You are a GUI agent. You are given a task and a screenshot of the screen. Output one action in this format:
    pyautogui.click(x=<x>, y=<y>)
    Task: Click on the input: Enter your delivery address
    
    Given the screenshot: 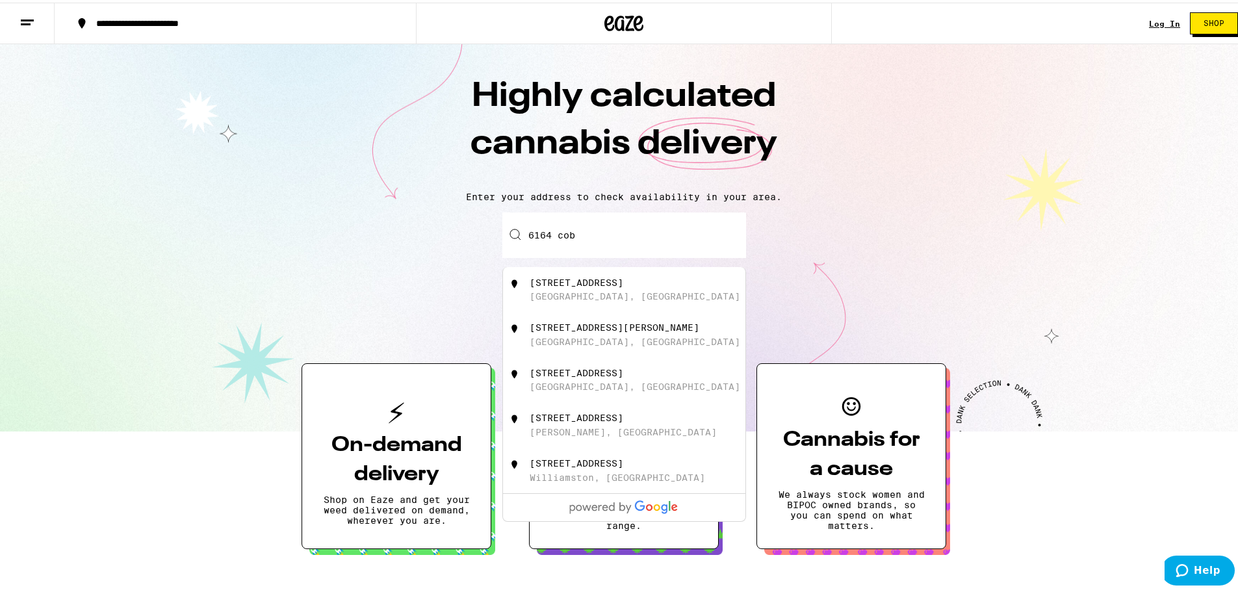 What is the action you would take?
    pyautogui.click(x=624, y=233)
    